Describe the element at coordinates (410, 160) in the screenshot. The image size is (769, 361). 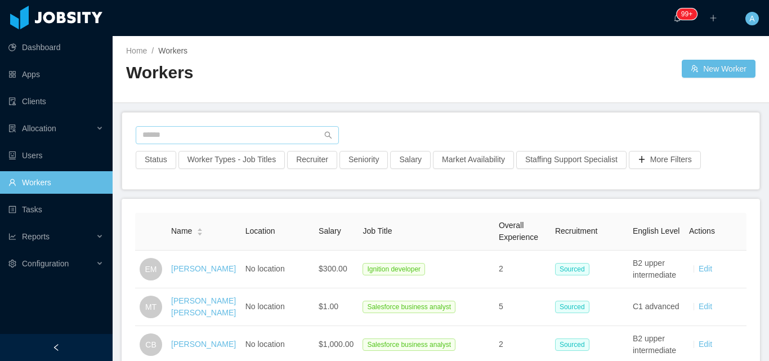
I see `button: Salary` at that location.